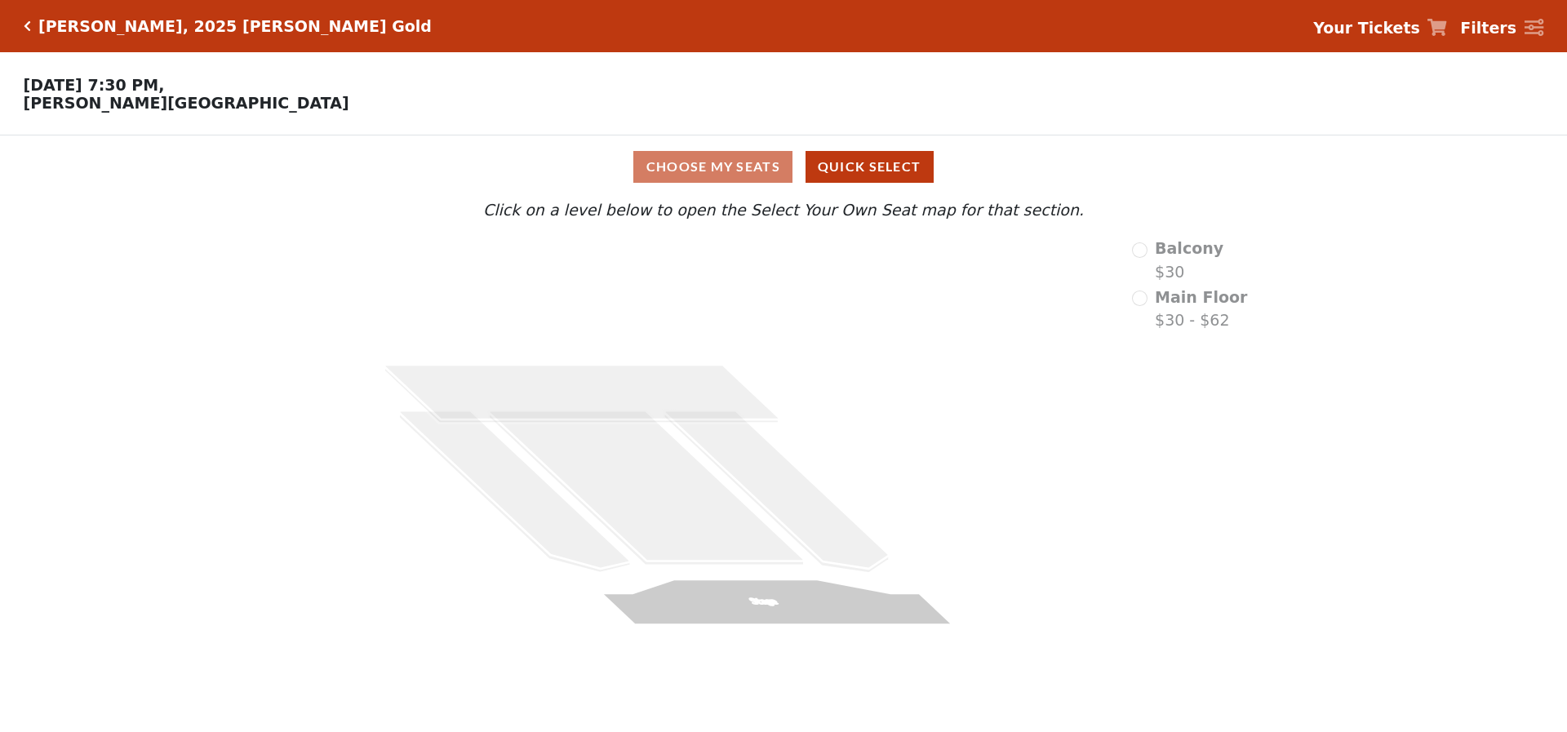  Describe the element at coordinates (869, 166) in the screenshot. I see `button: Quick Select` at that location.